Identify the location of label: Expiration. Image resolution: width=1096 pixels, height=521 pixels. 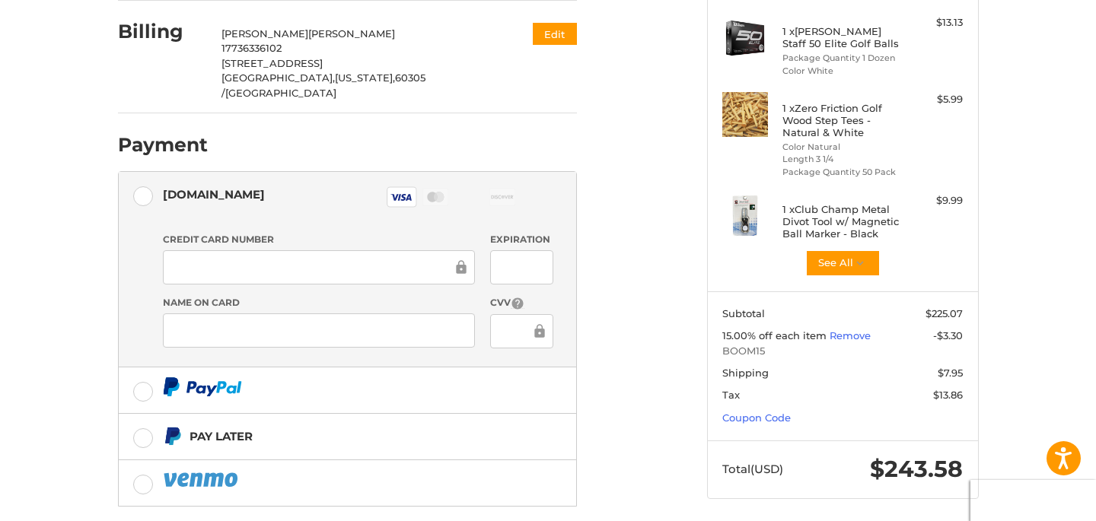
(521, 240).